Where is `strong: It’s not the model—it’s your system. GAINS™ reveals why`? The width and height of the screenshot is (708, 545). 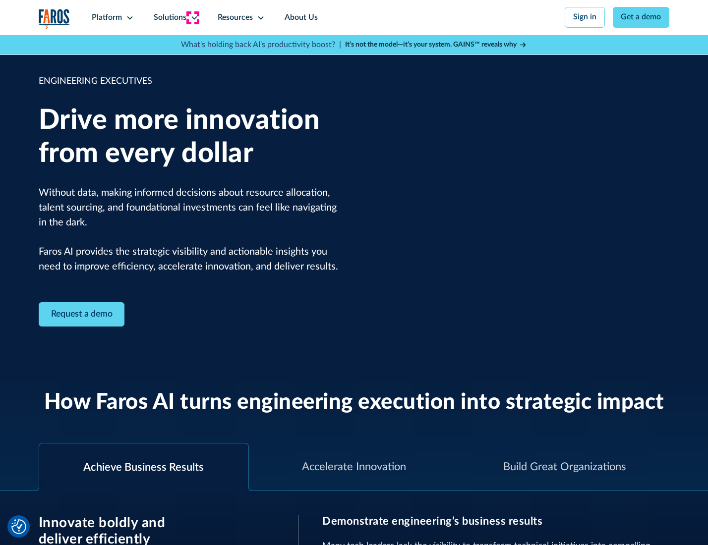
strong: It’s not the model—it’s your system. GAINS™ reveals why is located at coordinates (431, 45).